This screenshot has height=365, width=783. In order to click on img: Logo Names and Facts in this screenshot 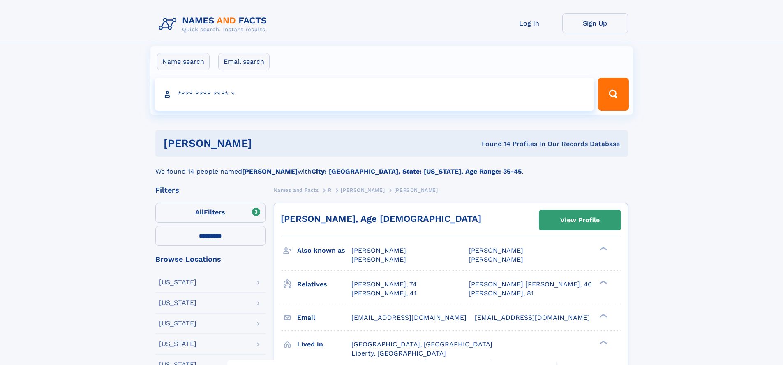, I will do `click(215, 24)`.